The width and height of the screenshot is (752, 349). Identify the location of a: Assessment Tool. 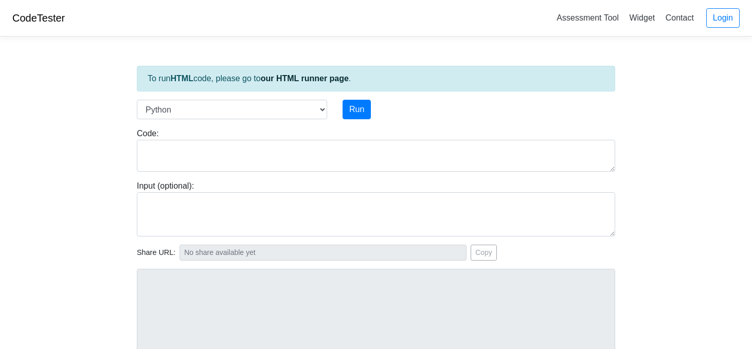
(587, 17).